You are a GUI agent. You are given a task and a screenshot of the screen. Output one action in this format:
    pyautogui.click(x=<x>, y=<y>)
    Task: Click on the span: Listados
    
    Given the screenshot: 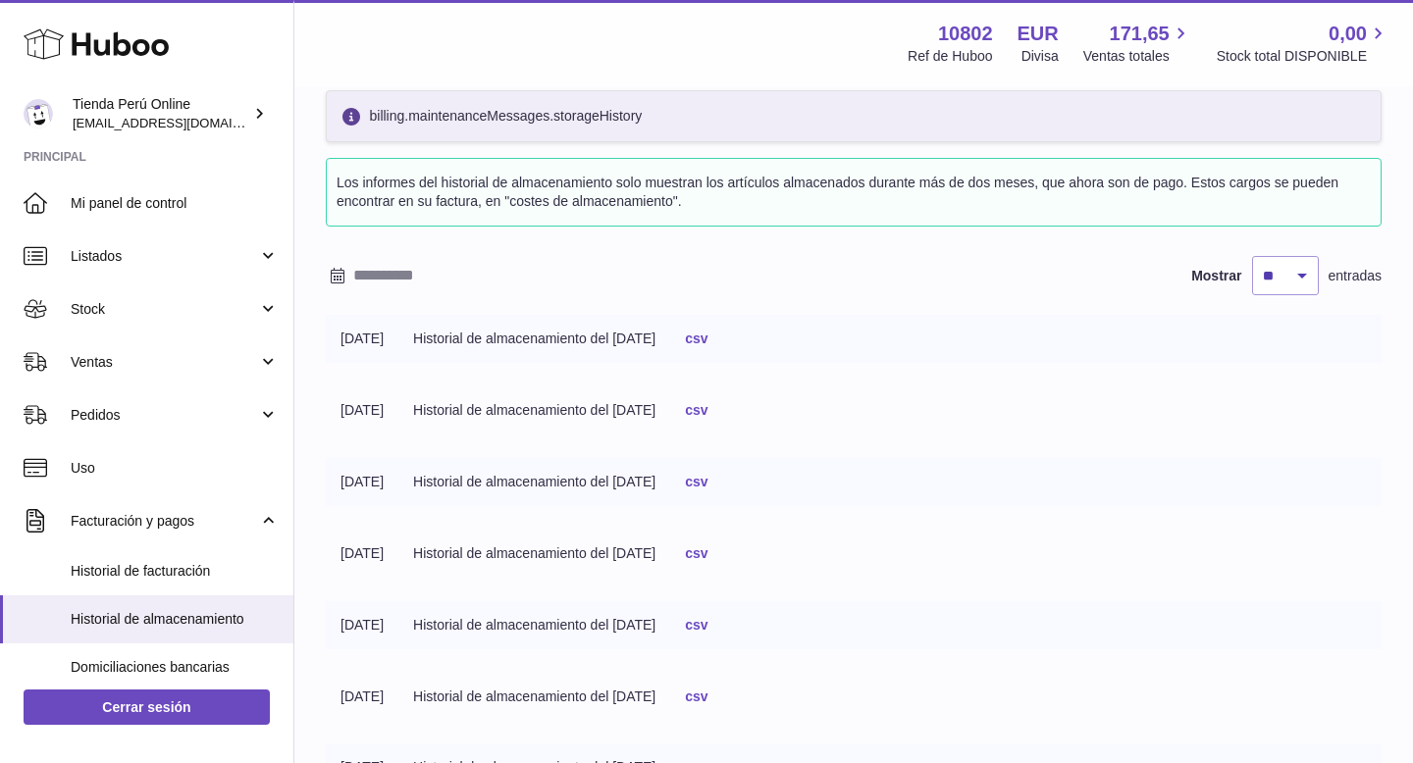 What is the action you would take?
    pyautogui.click(x=164, y=256)
    